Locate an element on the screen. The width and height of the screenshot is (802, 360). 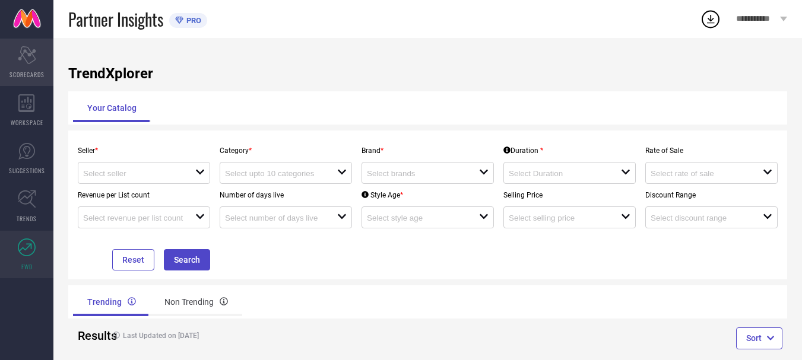
div: Your Catalog is located at coordinates (112, 108).